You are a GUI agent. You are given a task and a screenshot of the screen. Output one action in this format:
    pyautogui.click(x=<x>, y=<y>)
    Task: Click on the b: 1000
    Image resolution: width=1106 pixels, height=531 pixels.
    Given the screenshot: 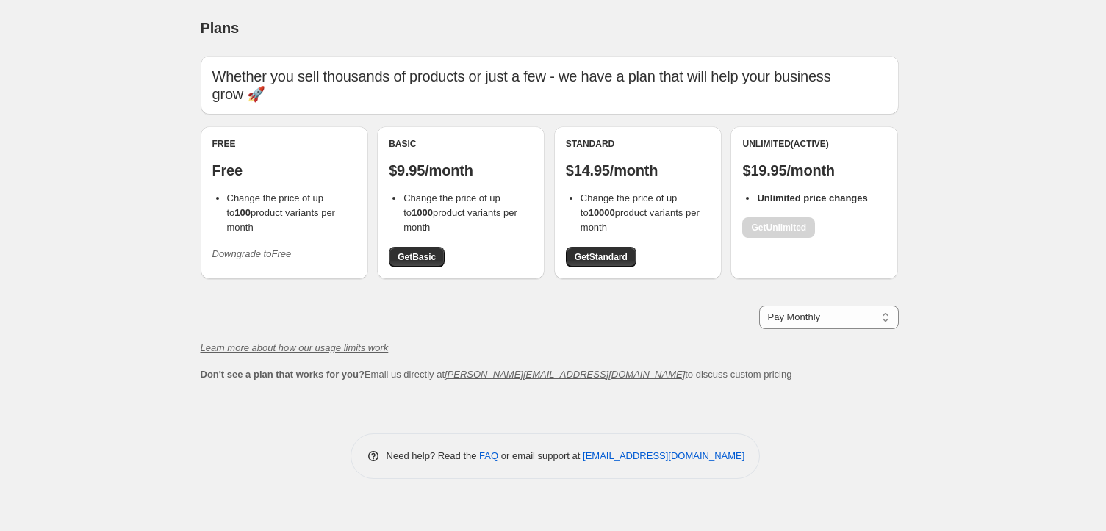 What is the action you would take?
    pyautogui.click(x=422, y=212)
    